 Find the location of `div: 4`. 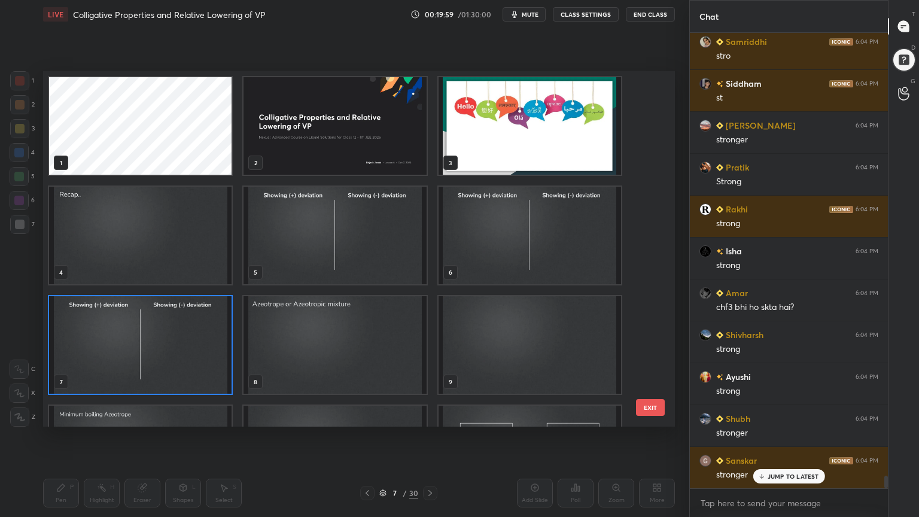

div: 4 is located at coordinates (22, 152).